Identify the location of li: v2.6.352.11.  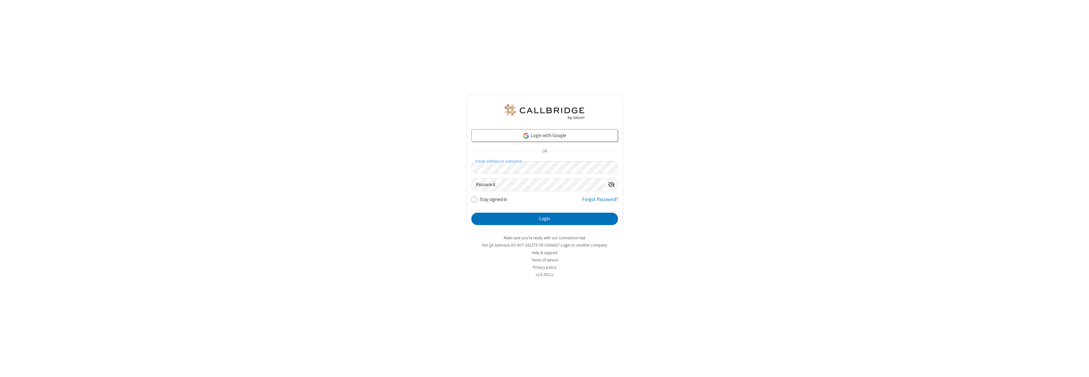
(544, 274).